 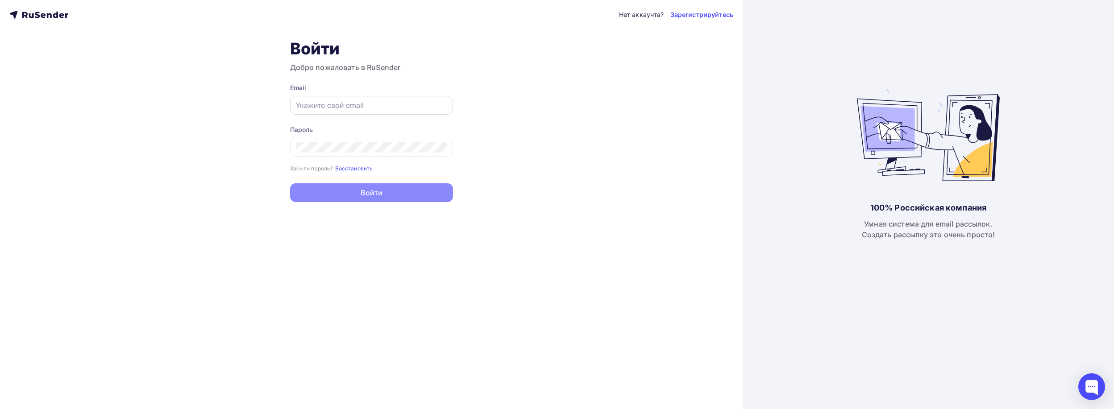 What do you see at coordinates (371, 49) in the screenshot?
I see `h1: Войти` at bounding box center [371, 49].